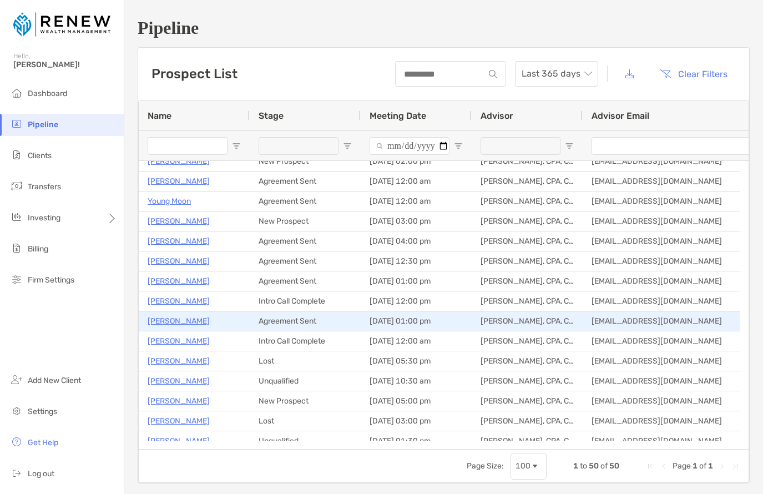  I want to click on input: Meeting Date Filter Input, so click(410, 146).